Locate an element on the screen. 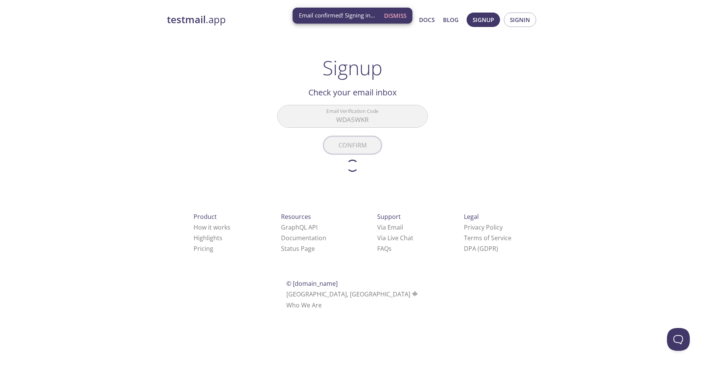 Image resolution: width=705 pixels, height=366 pixels. a: Pricing is located at coordinates (203, 249).